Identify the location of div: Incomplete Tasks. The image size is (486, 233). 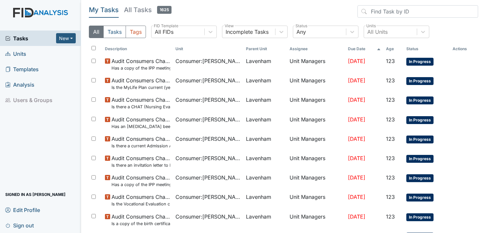
(247, 32).